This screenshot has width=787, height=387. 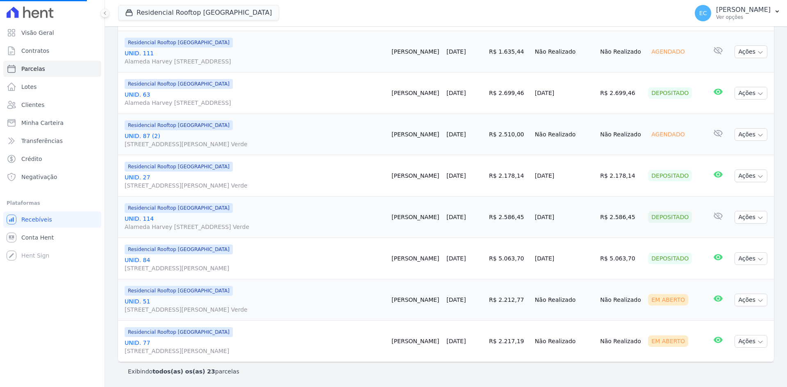 What do you see at coordinates (39, 177) in the screenshot?
I see `span: Negativação` at bounding box center [39, 177].